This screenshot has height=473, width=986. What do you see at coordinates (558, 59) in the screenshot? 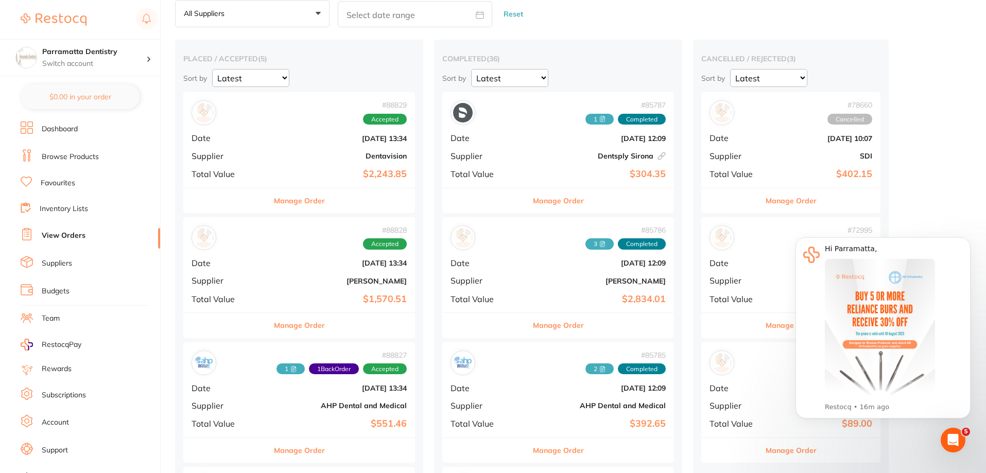
I see `h2: completed ( 36 )` at bounding box center [558, 59].